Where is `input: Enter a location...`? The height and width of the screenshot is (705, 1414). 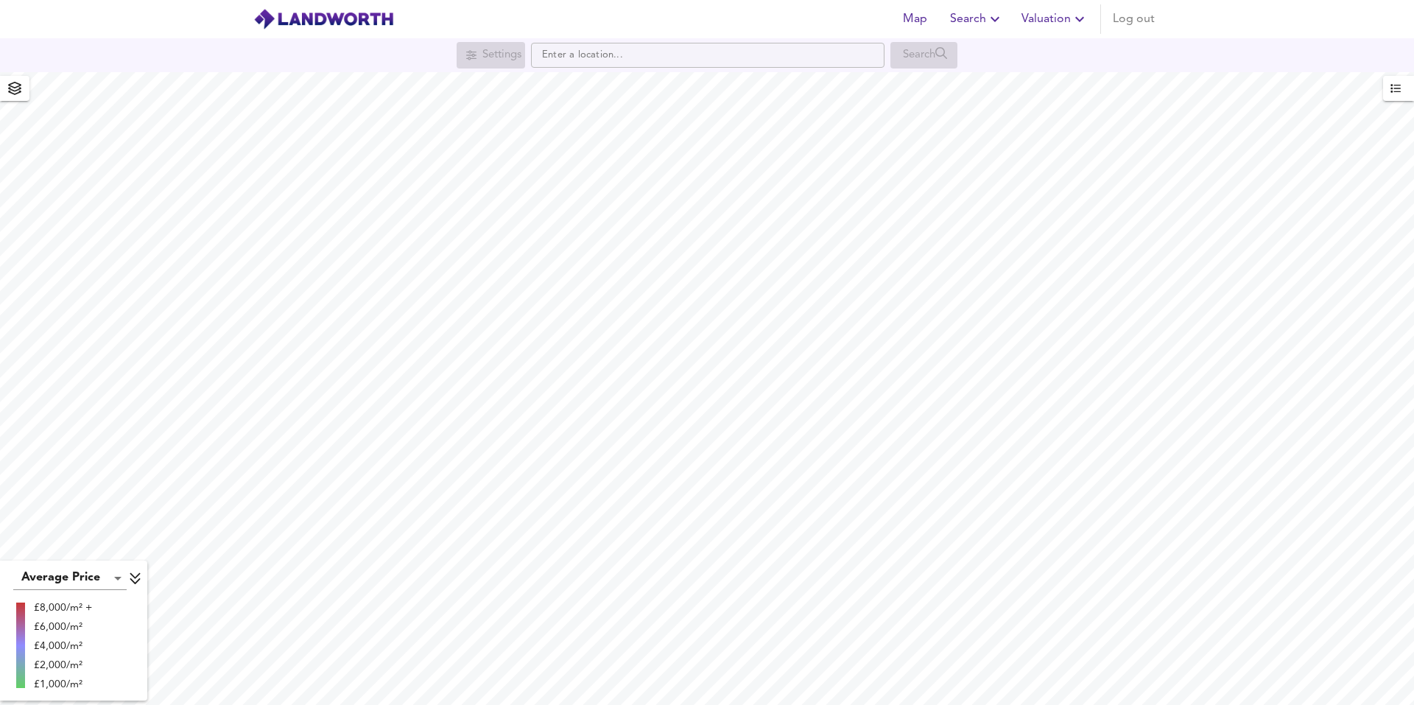 input: Enter a location... is located at coordinates (708, 55).